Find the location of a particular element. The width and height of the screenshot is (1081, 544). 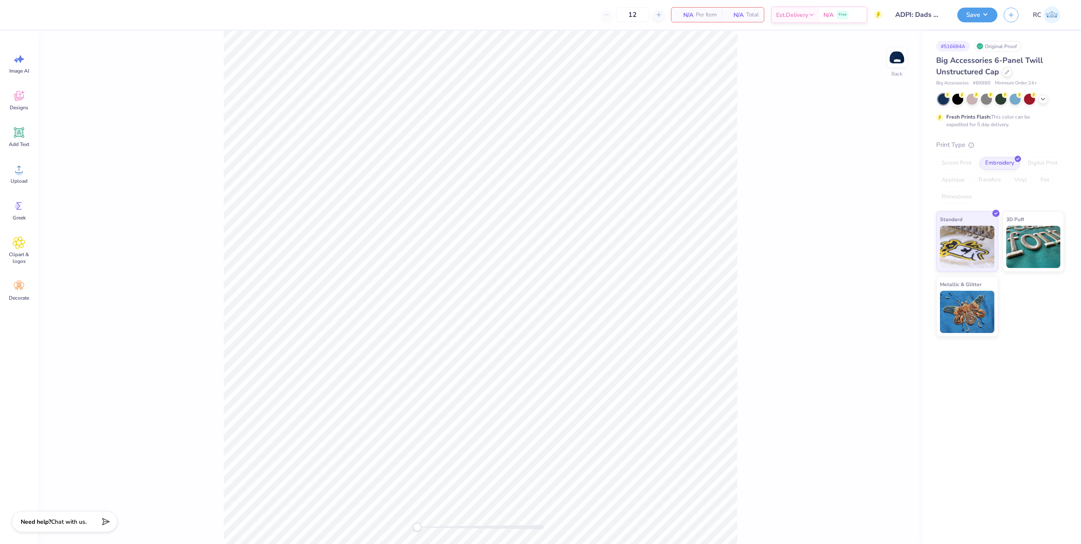

a: RC is located at coordinates (1046, 15).